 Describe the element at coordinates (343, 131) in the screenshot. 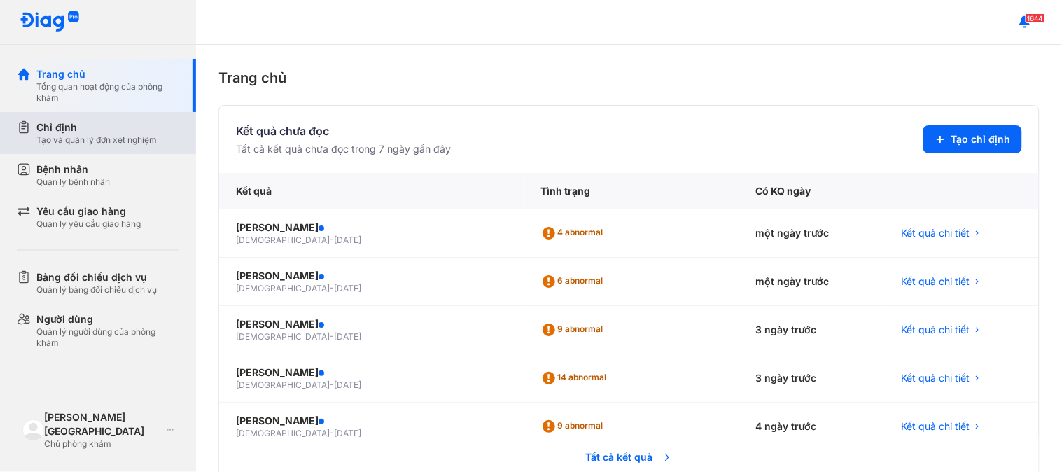

I see `div: Kết quả chưa đọc` at that location.